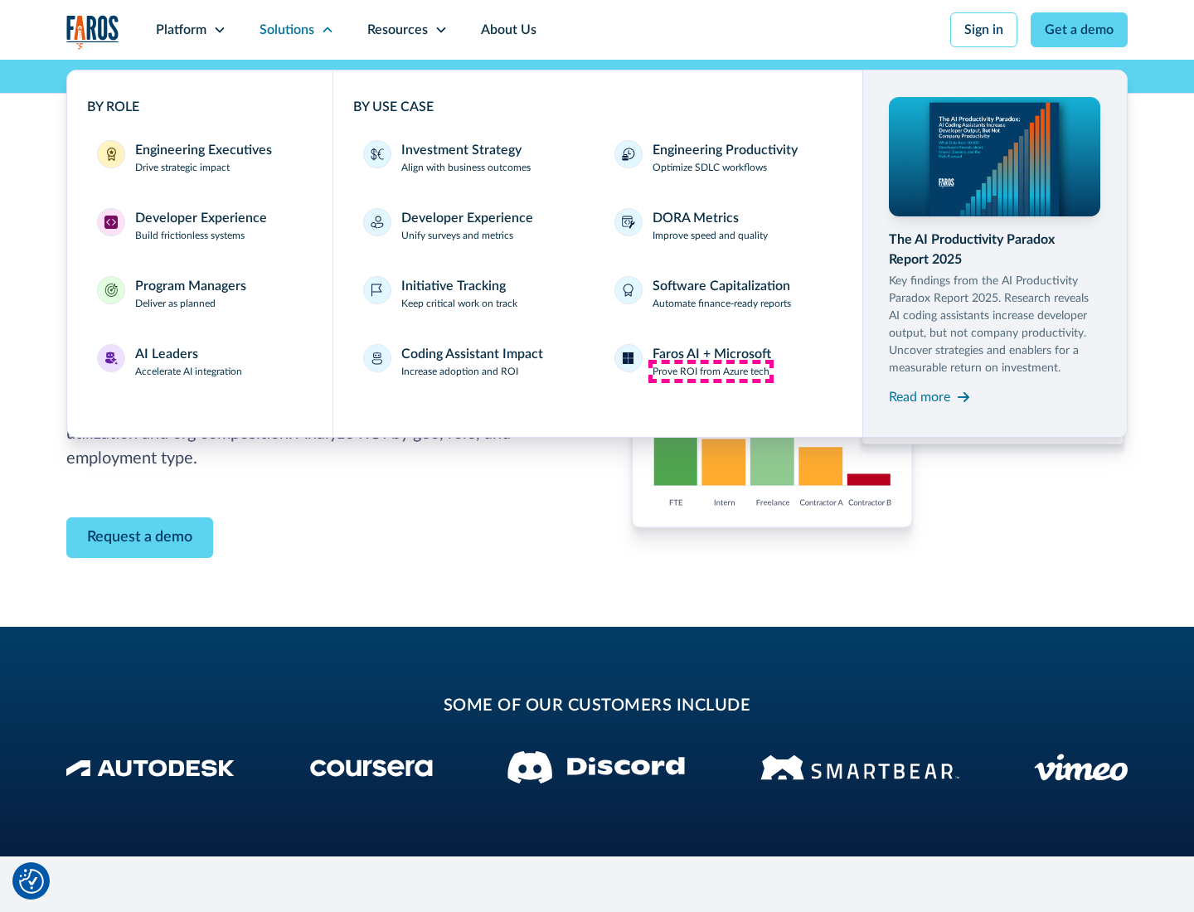  Describe the element at coordinates (200, 107) in the screenshot. I see `div: BY ROLE` at that location.